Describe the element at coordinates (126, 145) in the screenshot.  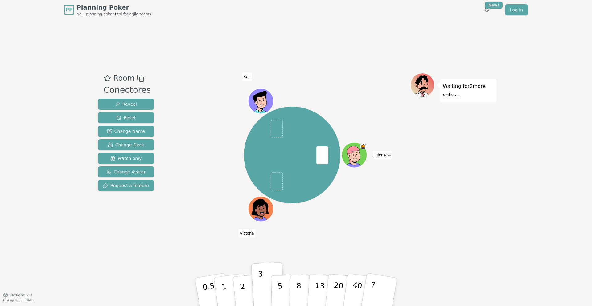
I see `button: Change Deck` at that location.